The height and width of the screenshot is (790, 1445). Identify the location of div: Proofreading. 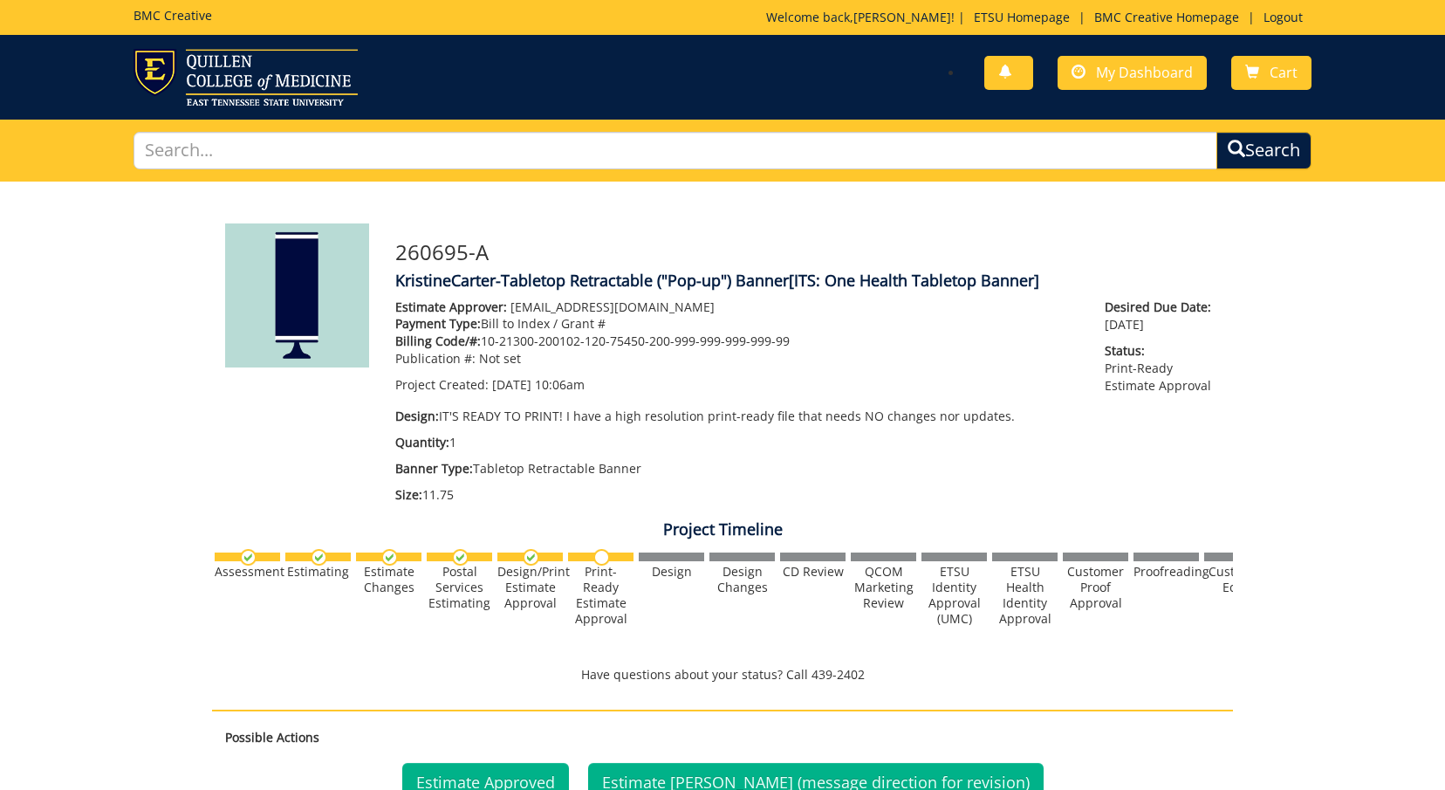
(1166, 572).